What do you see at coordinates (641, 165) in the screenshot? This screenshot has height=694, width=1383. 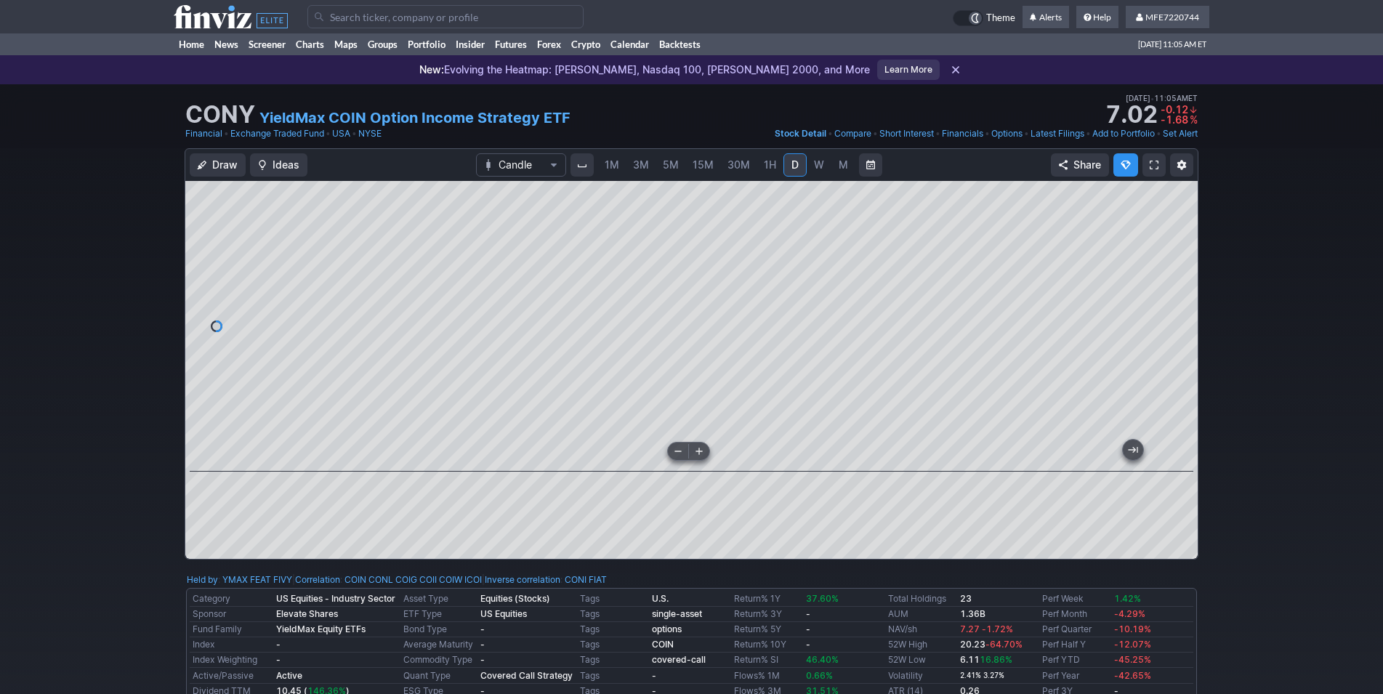 I see `a: 3M` at bounding box center [641, 165].